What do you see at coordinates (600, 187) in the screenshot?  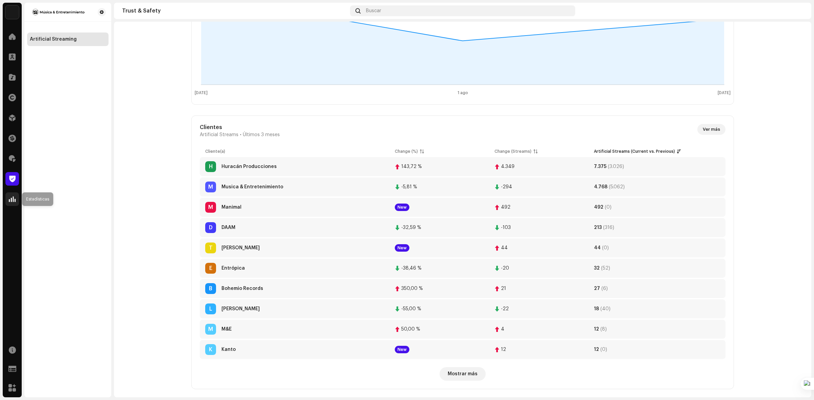 I see `div: 4.768` at bounding box center [600, 187].